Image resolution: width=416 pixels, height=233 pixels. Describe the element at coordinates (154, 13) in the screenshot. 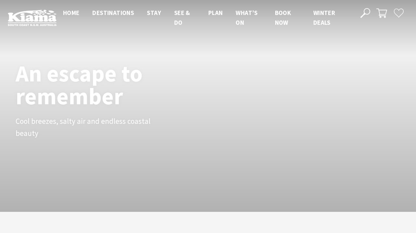

I see `span: Stay` at that location.